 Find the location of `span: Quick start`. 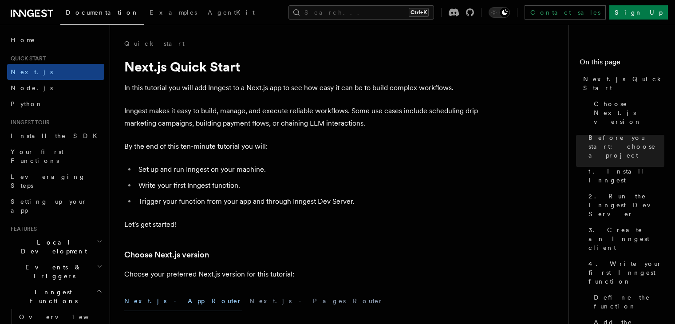

span: Quick start is located at coordinates (26, 59).